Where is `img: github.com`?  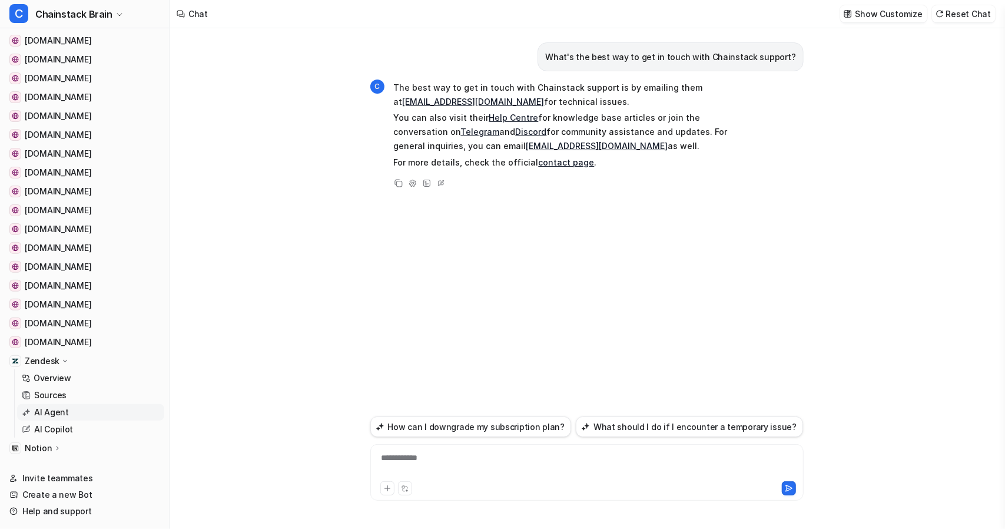
img: github.com is located at coordinates (15, 286).